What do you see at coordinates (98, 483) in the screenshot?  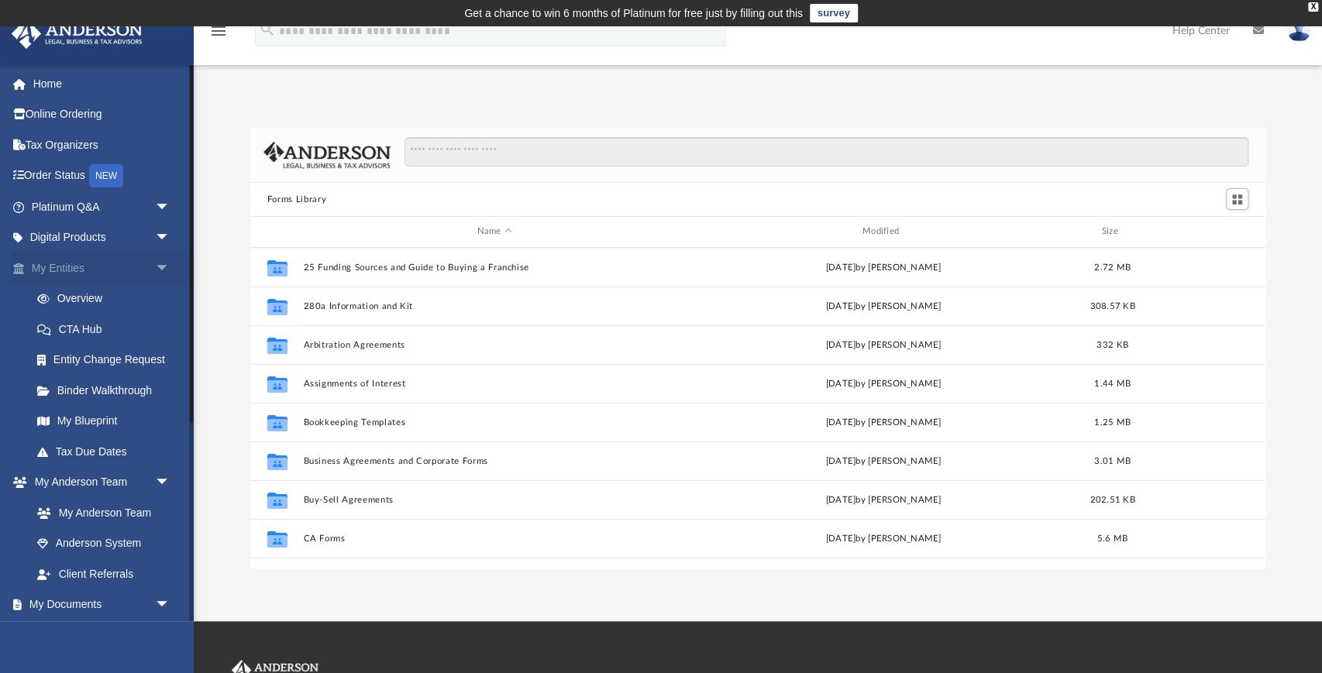 I see `a: My Anderson Teamarrow_drop_down` at bounding box center [98, 483].